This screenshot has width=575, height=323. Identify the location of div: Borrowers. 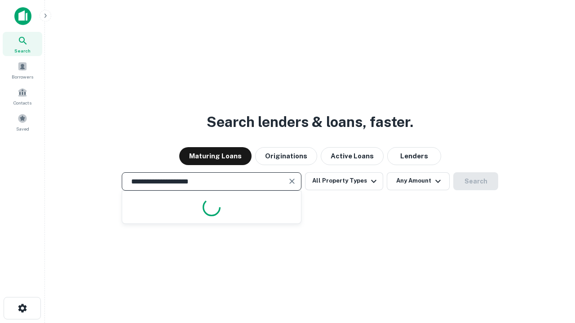
(22, 70).